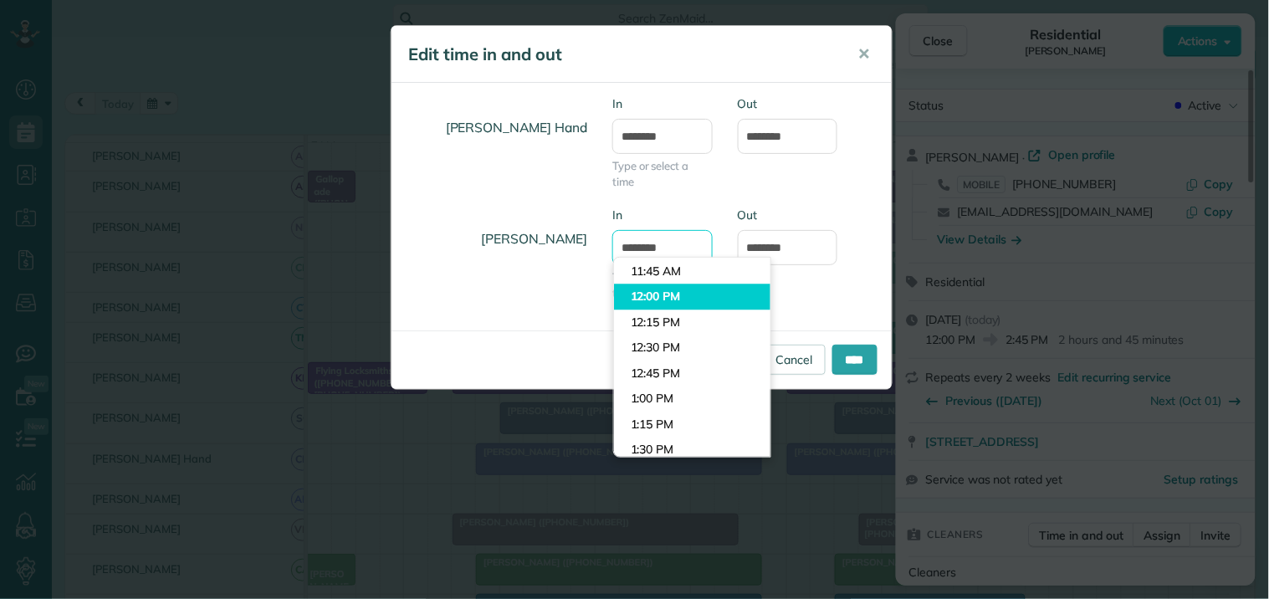  What do you see at coordinates (794, 360) in the screenshot?
I see `a: Cancel` at bounding box center [794, 360].